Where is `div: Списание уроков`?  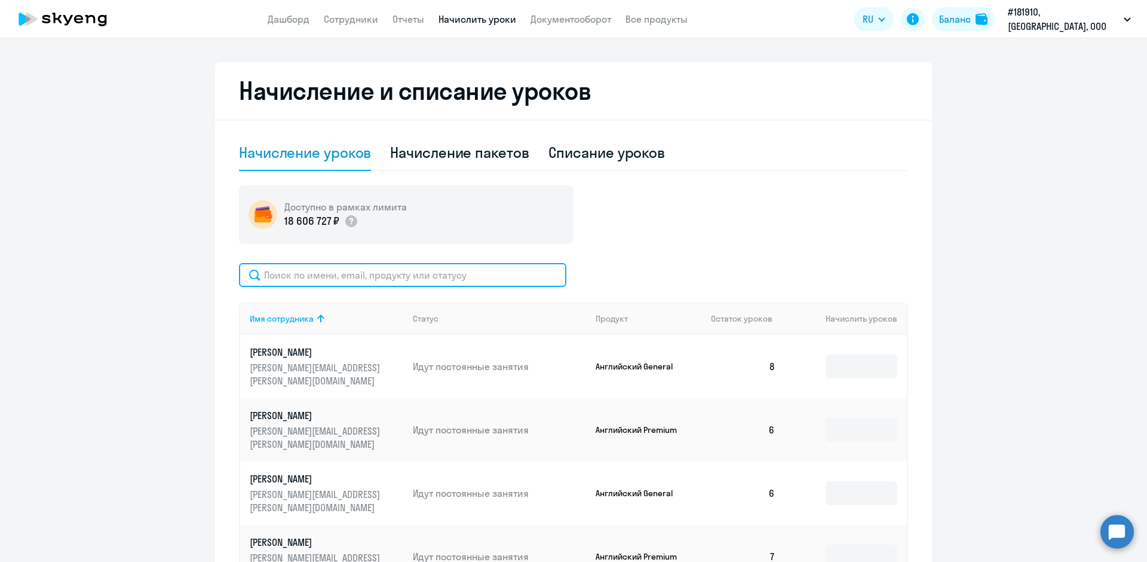 div: Списание уроков is located at coordinates (607, 152).